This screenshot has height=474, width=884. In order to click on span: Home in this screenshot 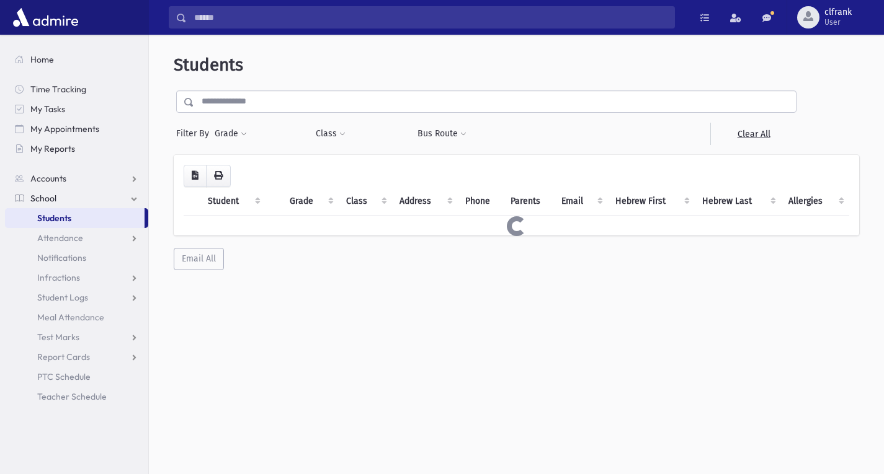, I will do `click(42, 60)`.